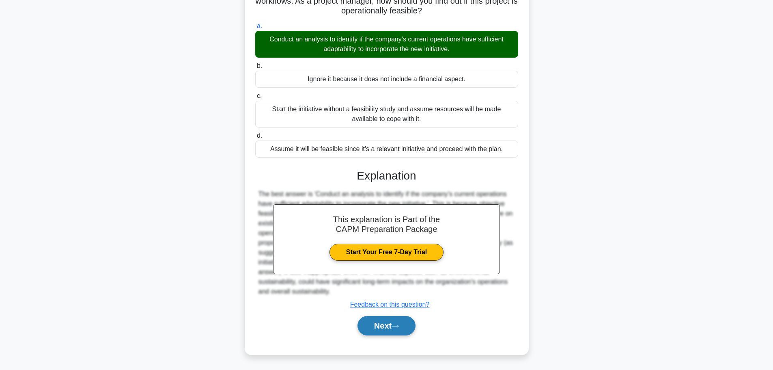  What do you see at coordinates (387, 114) in the screenshot?
I see `div: Start the initiative without a feasibility study and assume resources will be made available to c...` at bounding box center [387, 114].